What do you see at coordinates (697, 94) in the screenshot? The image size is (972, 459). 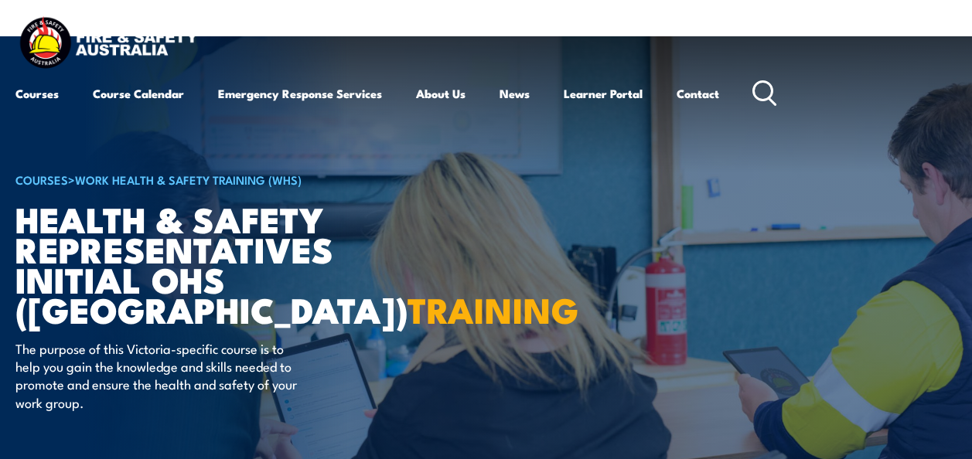 I see `a: Contact` at bounding box center [697, 94].